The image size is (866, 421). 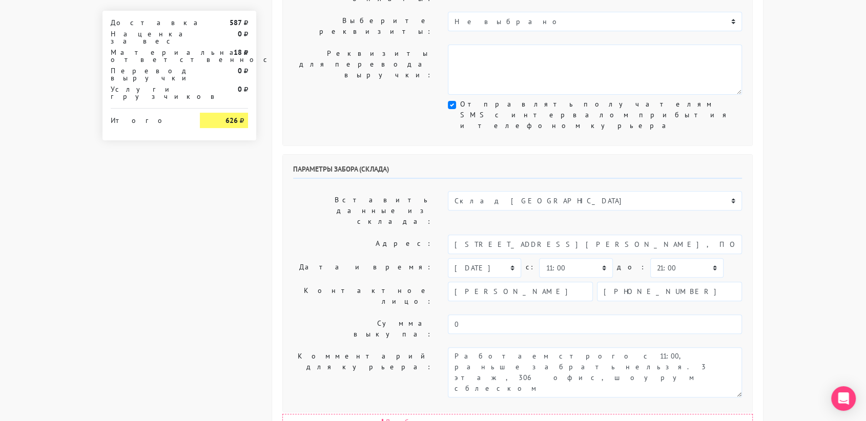 I want to click on label: до:, so click(x=631, y=267).